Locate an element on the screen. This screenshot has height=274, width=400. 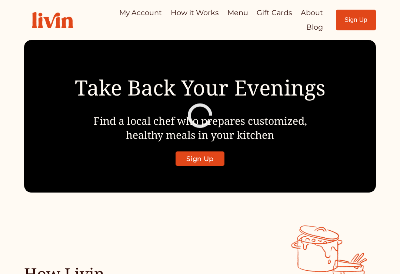
a: How it Works is located at coordinates (195, 13).